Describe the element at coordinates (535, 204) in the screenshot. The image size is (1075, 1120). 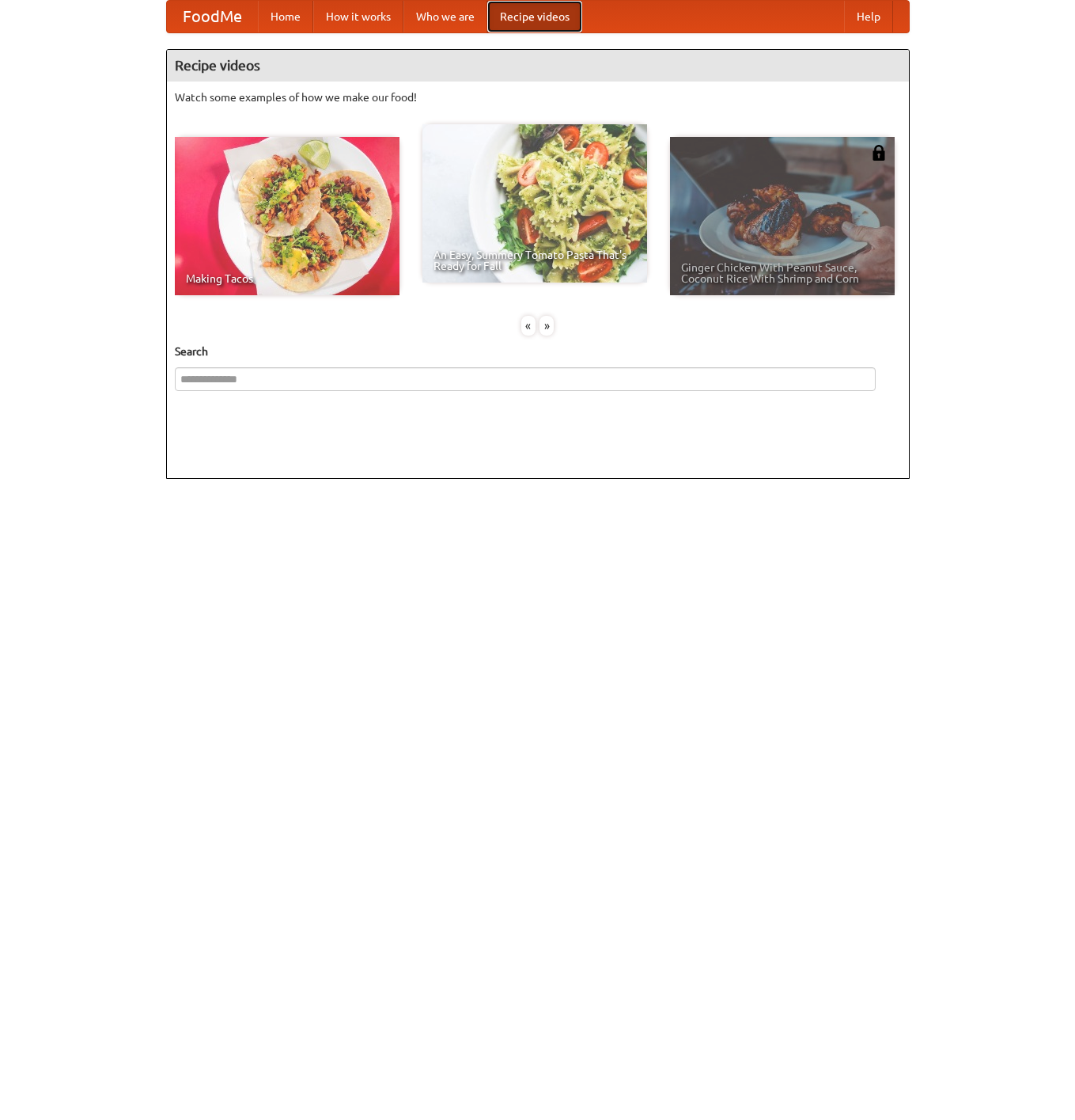
I see `a: An Easy, Summery Tomato Pasta That's Ready for Fall` at that location.